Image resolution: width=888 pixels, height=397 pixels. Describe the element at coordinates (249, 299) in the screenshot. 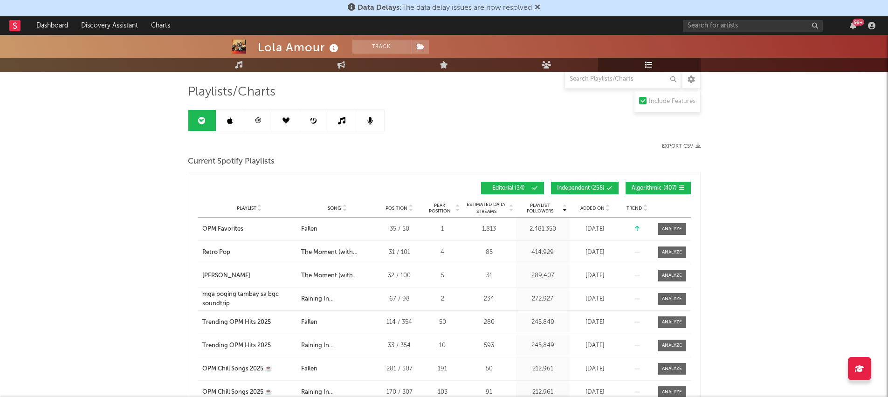

I see `a: mga poging tambay sa bgc soundtrip` at that location.